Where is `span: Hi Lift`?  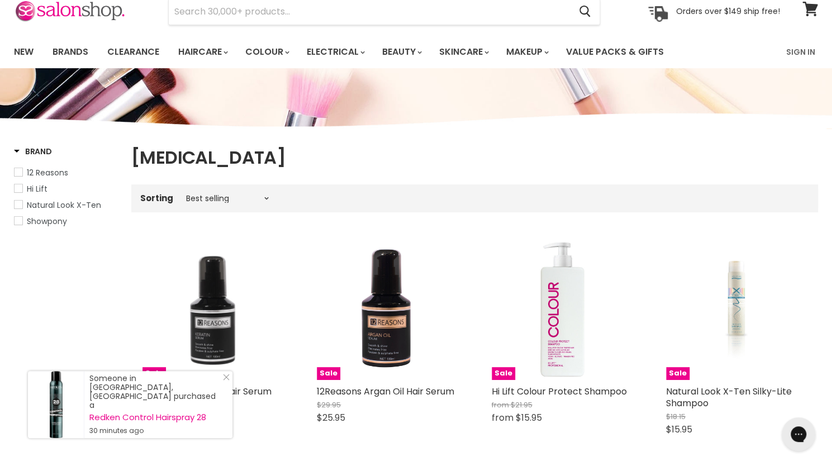 span: Hi Lift is located at coordinates (37, 189).